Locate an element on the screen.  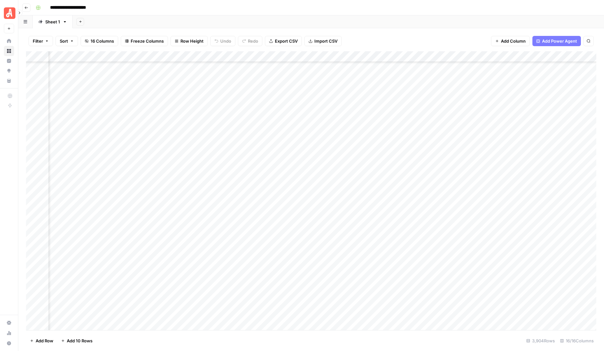
button: Undo is located at coordinates (223, 41).